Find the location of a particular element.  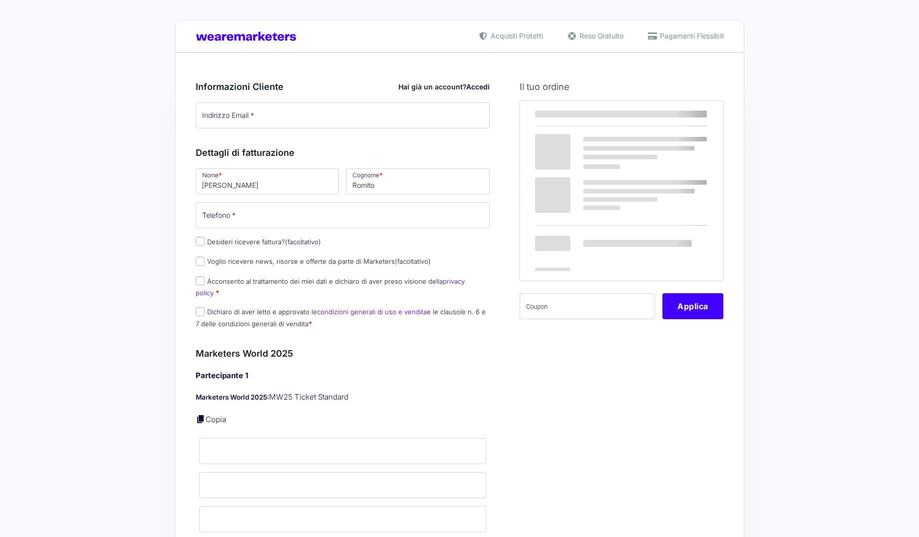

label: Acconsento al trattamento dei miei dati e dichiaro di aver preso visione della is located at coordinates (330, 287).